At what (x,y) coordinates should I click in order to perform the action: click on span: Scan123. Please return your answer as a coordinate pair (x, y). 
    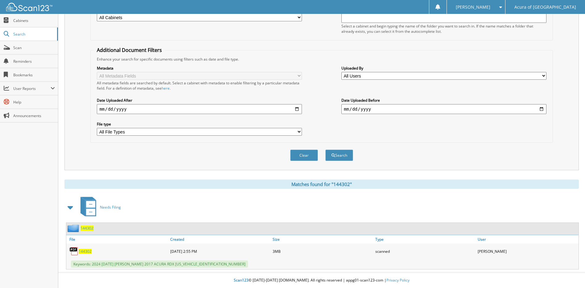
    Looking at the image, I should click on (241, 280).